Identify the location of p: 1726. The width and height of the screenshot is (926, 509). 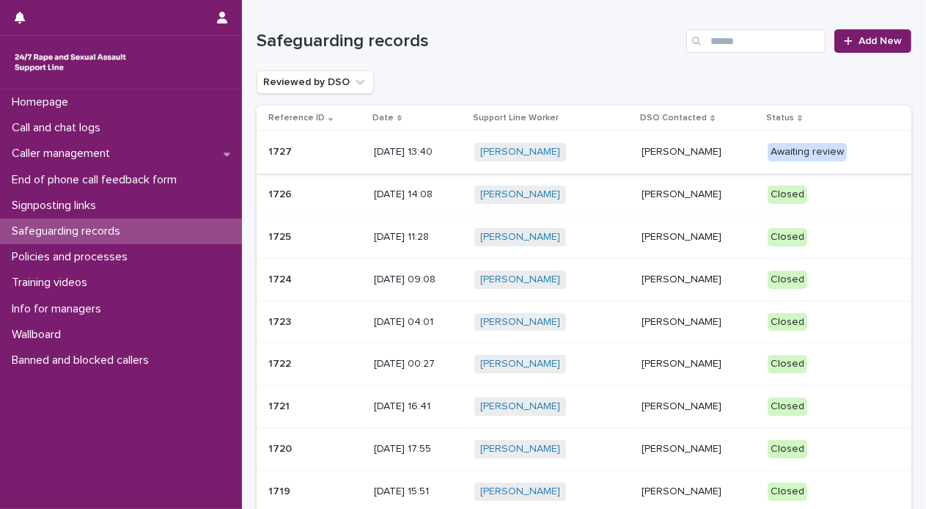
(281, 193).